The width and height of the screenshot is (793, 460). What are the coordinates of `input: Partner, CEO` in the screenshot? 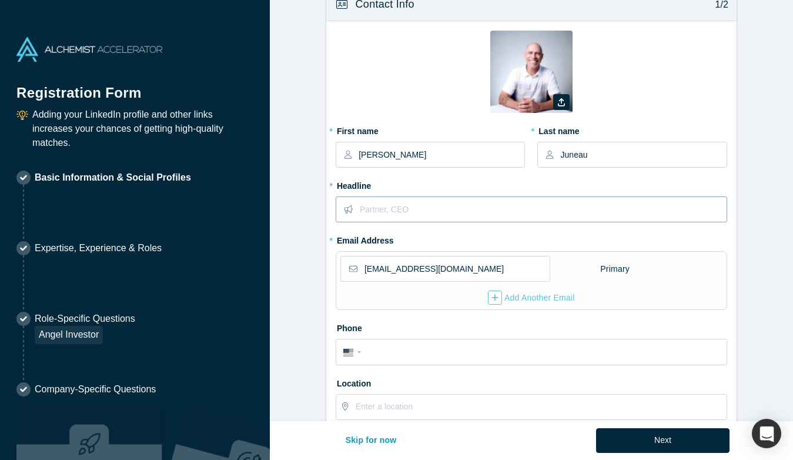 It's located at (543, 209).